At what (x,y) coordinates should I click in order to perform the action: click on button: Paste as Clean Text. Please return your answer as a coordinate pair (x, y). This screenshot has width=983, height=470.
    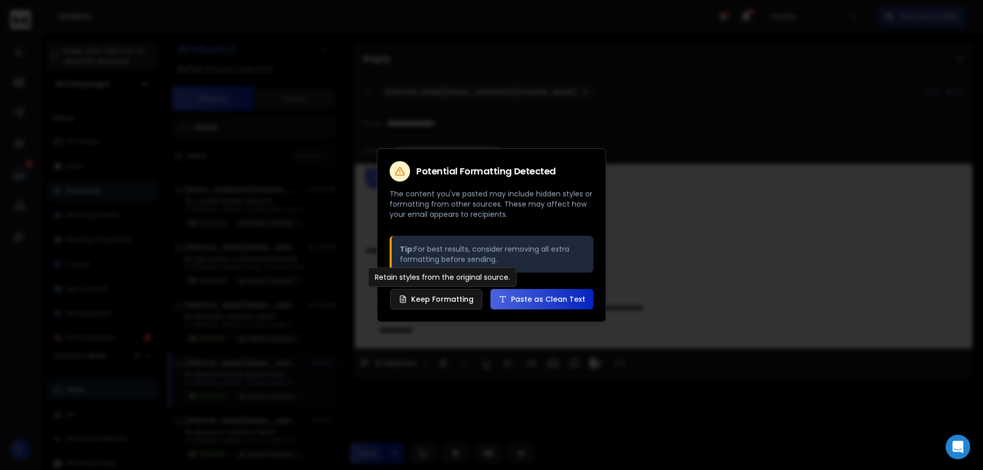
    Looking at the image, I should click on (541, 299).